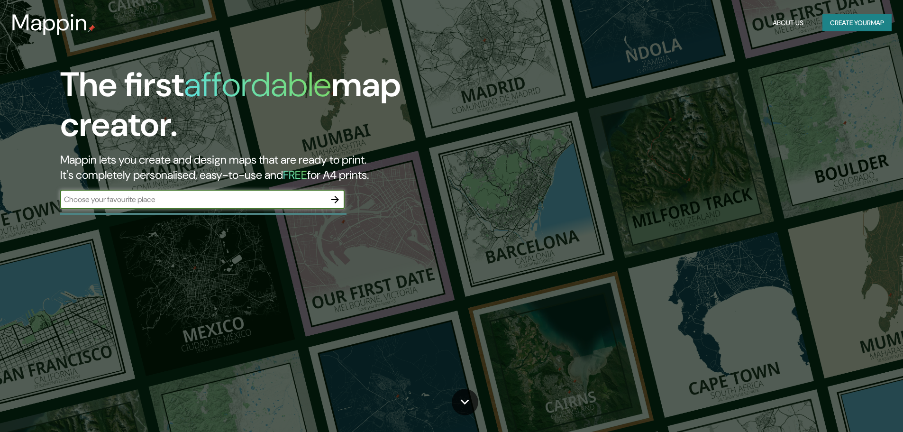 This screenshot has height=432, width=903. What do you see at coordinates (286, 109) in the screenshot?
I see `h1: The first map creator.` at bounding box center [286, 109].